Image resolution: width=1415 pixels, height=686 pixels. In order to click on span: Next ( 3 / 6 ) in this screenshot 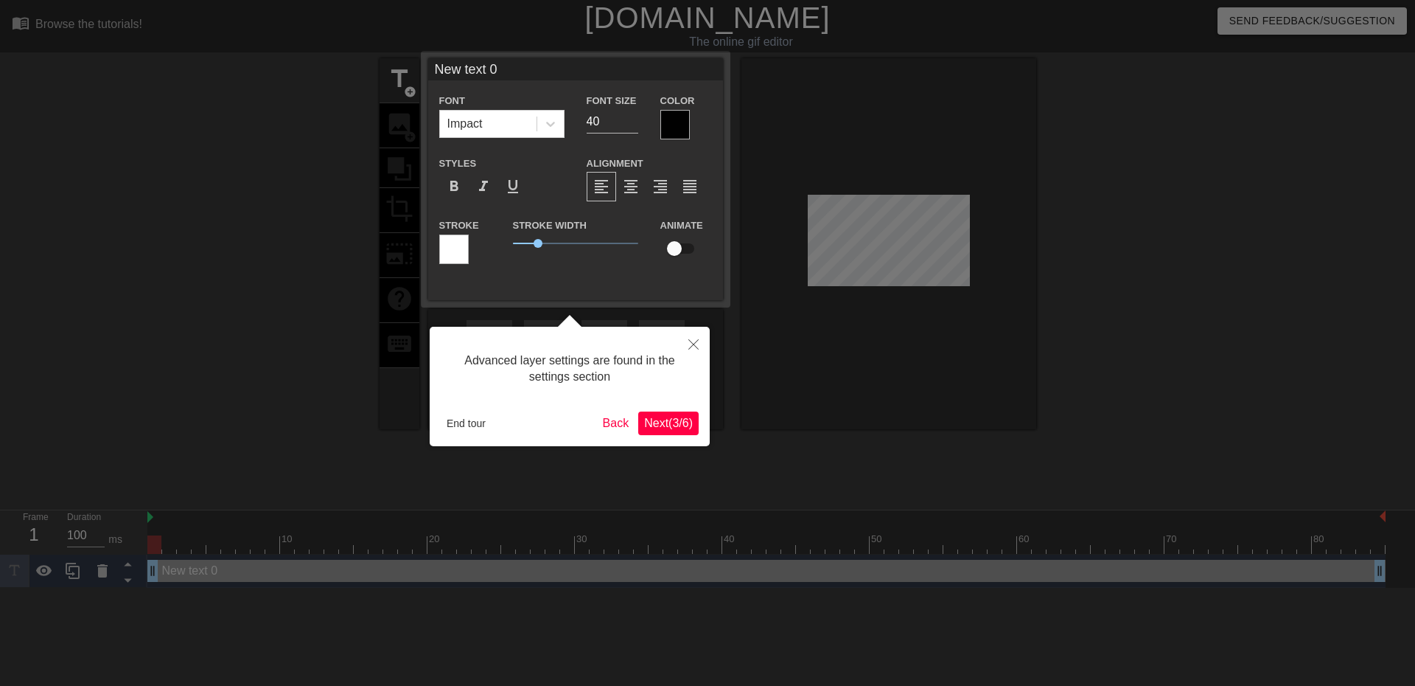, I will do `click(669, 422)`.